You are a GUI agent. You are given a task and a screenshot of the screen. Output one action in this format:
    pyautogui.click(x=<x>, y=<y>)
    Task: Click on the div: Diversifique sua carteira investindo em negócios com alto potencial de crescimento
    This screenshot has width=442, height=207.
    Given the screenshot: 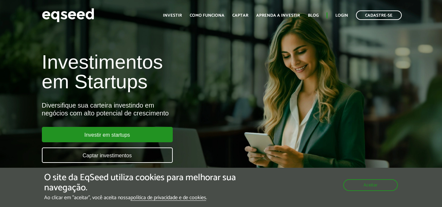 What is the action you would take?
    pyautogui.click(x=147, y=109)
    